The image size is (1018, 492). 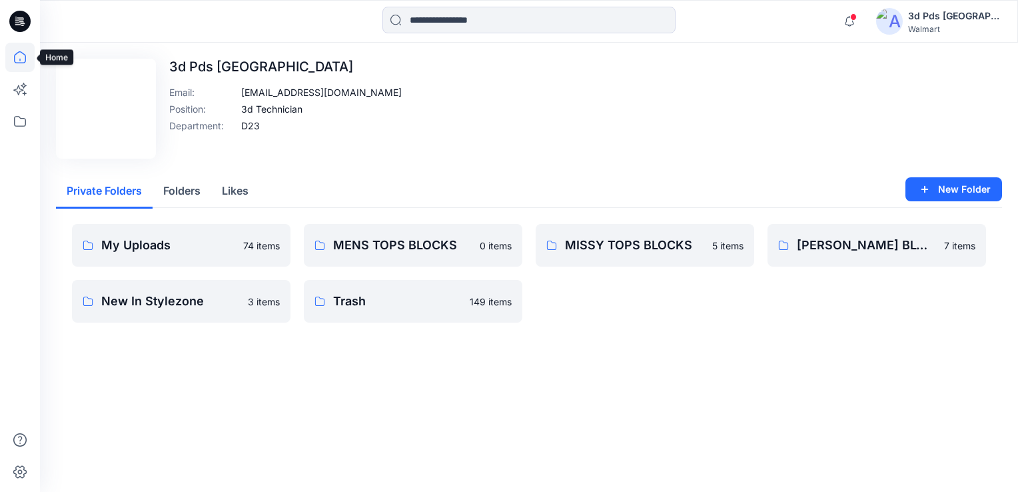 I want to click on a: MISSY TOPS BLOCKS5 items, so click(x=645, y=245).